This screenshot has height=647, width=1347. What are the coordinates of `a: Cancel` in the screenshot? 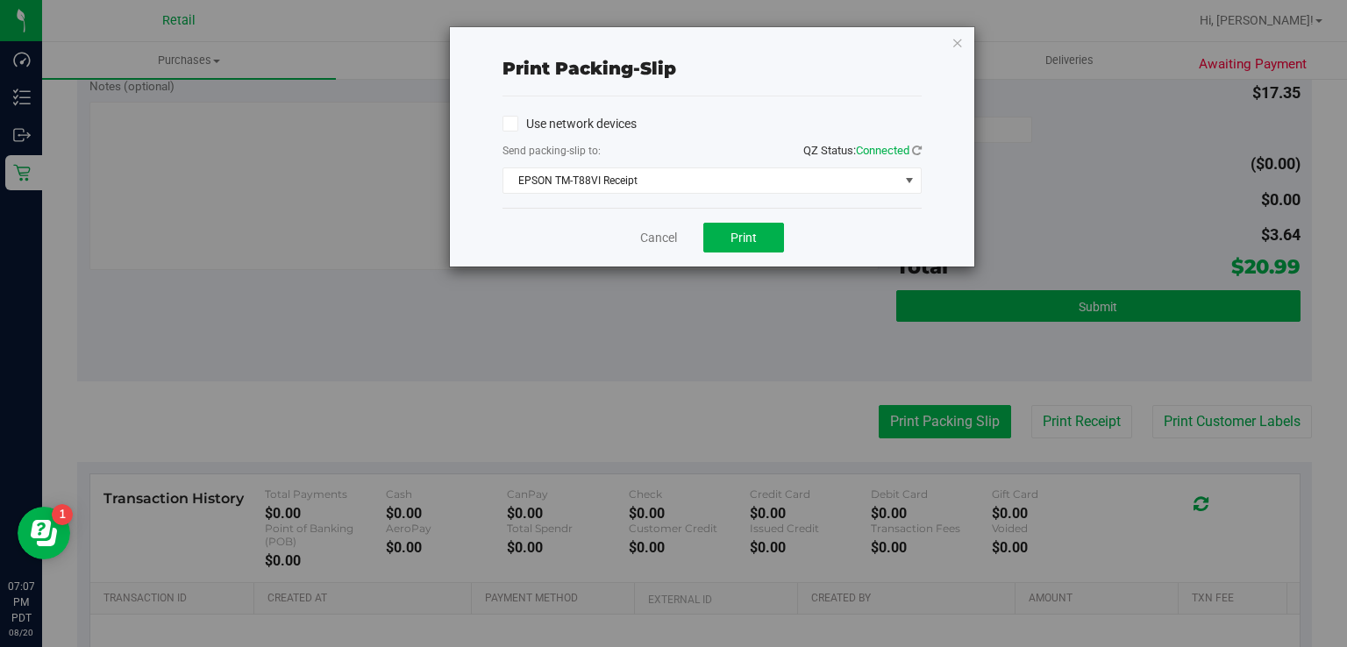 It's located at (659, 238).